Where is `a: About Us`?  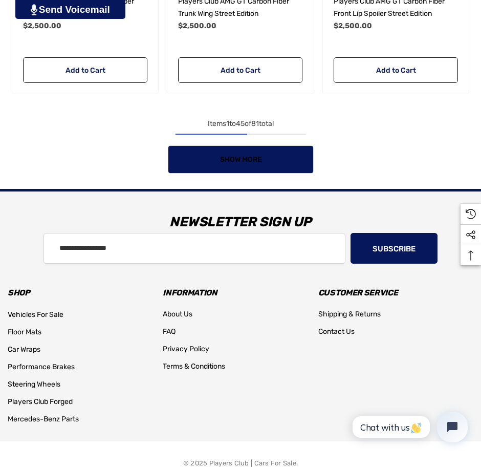
a: About Us is located at coordinates (178, 314).